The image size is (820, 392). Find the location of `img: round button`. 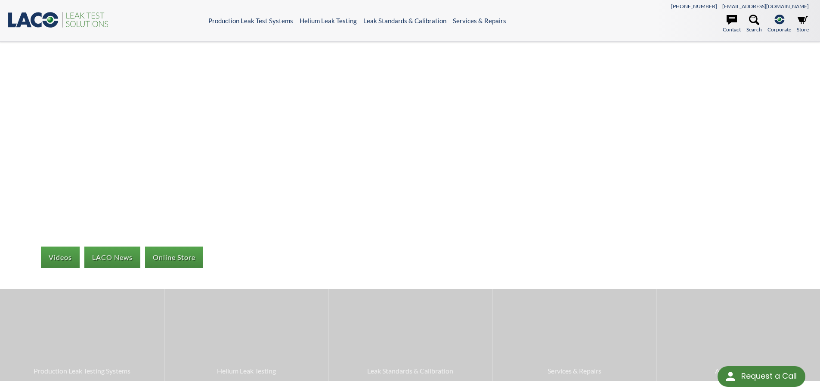

img: round button is located at coordinates (730, 376).